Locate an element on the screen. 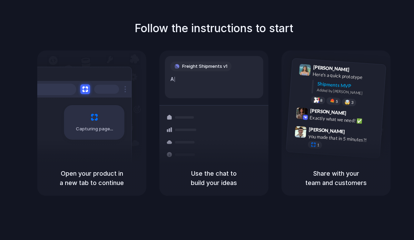 This screenshot has height=240, width=414. h5: Use the chat to build your ideas is located at coordinates (214, 178).